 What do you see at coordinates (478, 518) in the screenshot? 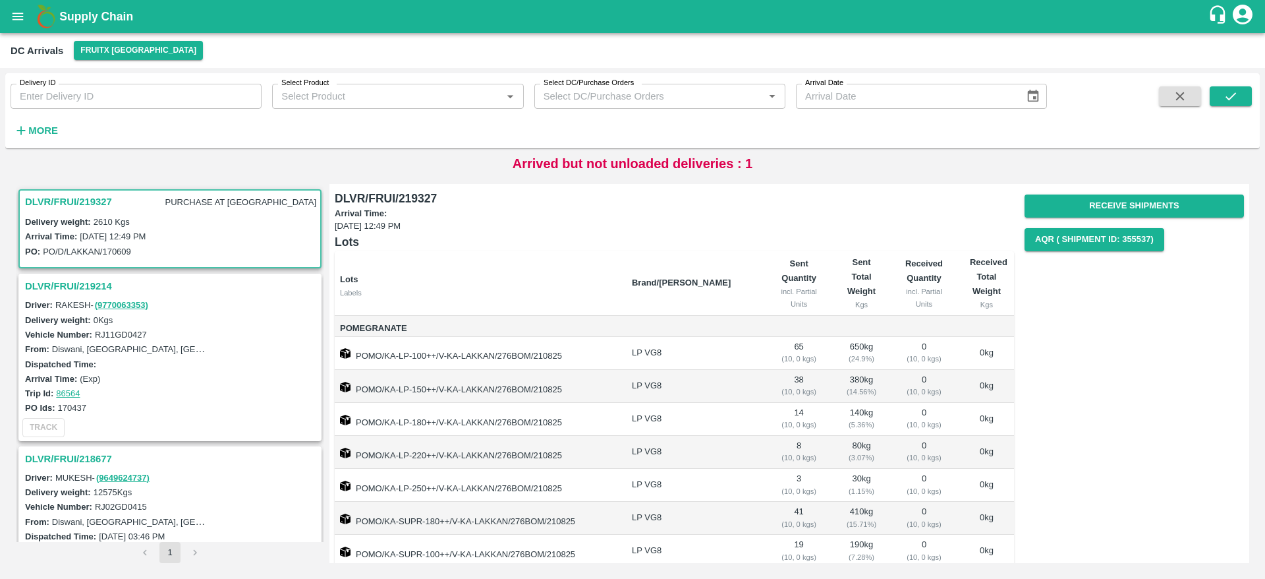
I see `td: POMO/KA-SUPR-180++/V-KA-LAKKAN/276BOM/210825` at bounding box center [478, 518].